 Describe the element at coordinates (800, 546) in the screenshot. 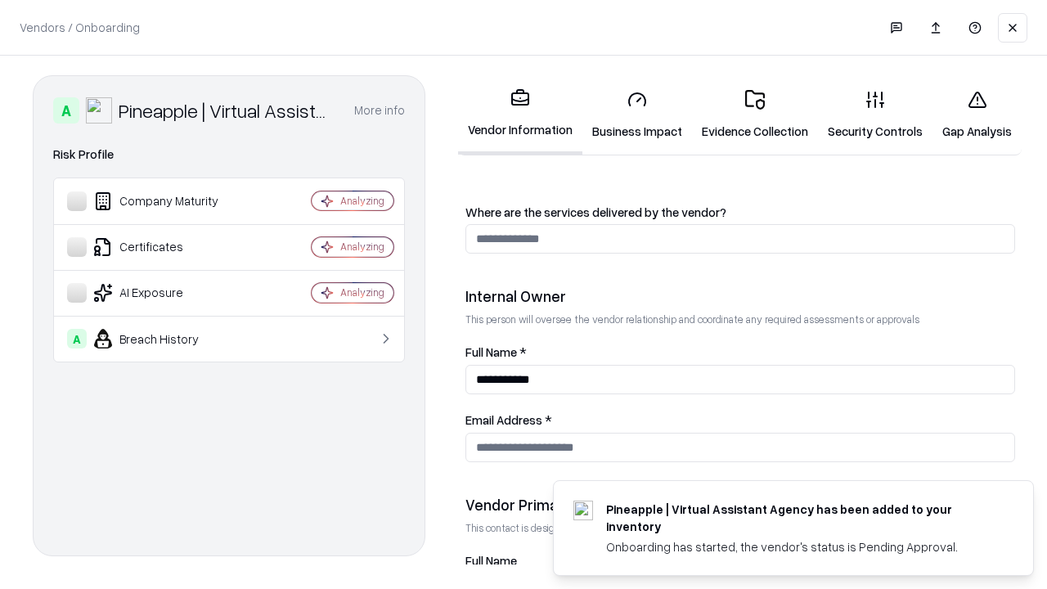

I see `div: Onboarding has started, the vendor's status is Pending Approval.` at that location.